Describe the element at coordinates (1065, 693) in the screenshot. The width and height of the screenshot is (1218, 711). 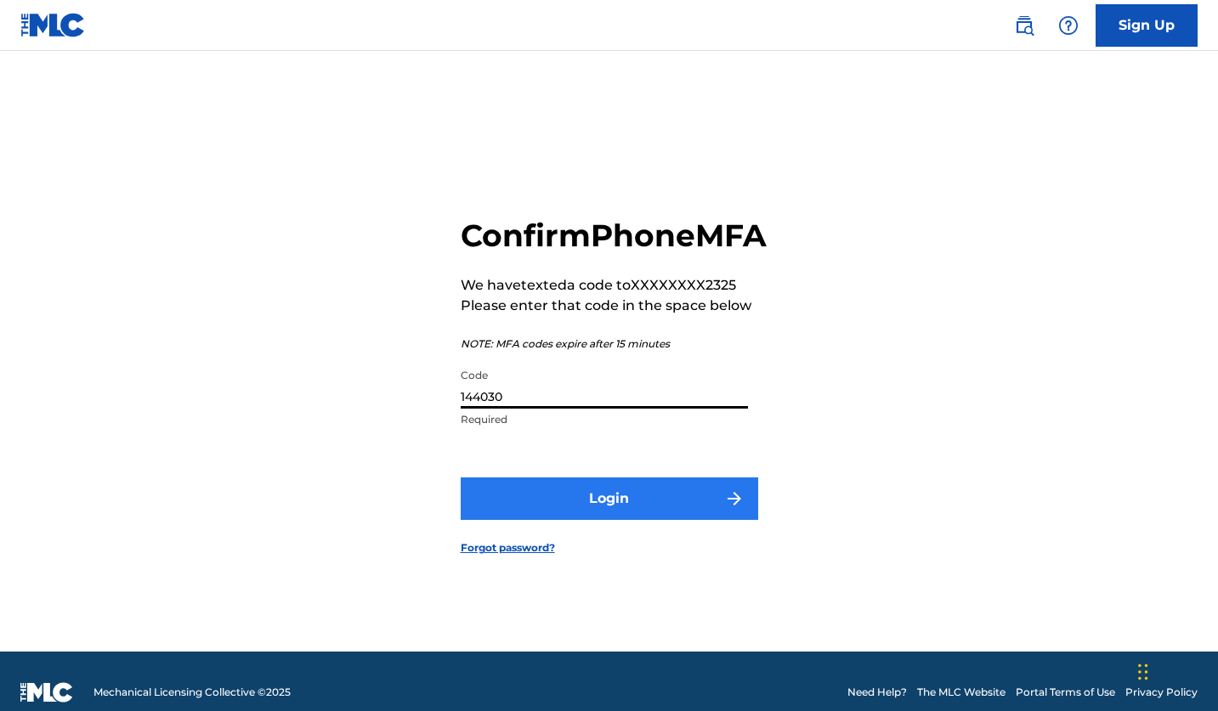
I see `a: Portal Terms of Use` at that location.